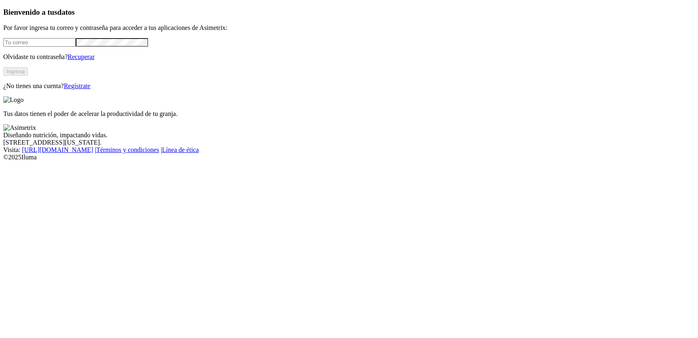  Describe the element at coordinates (14, 100) in the screenshot. I see `img: Logo` at that location.